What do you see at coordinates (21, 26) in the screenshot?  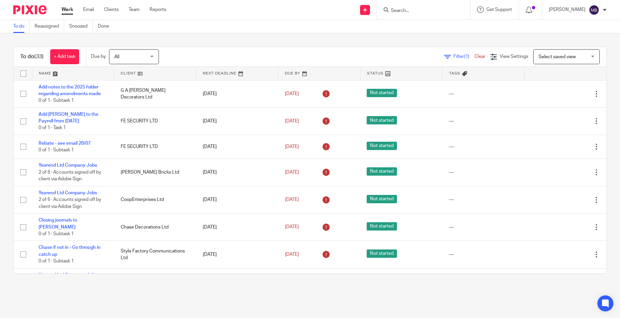 I see `a: To do` at bounding box center [21, 26].